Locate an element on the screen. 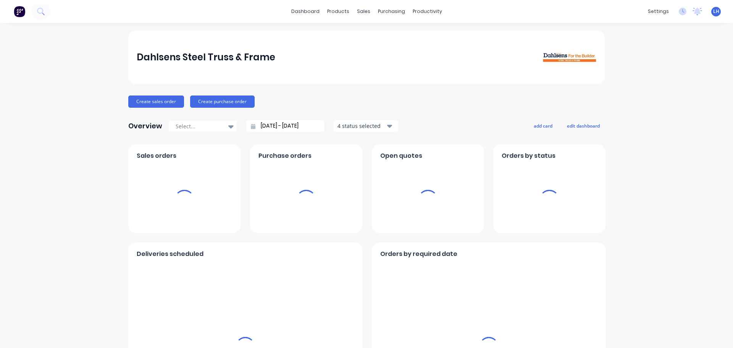  div: products is located at coordinates (338, 11).